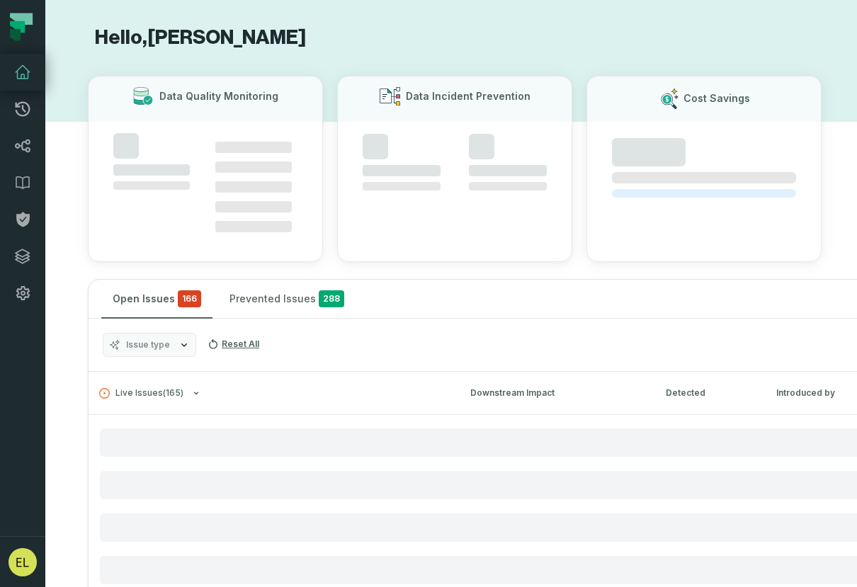 The image size is (857, 587). Describe the element at coordinates (331, 299) in the screenshot. I see `span: 288` at that location.